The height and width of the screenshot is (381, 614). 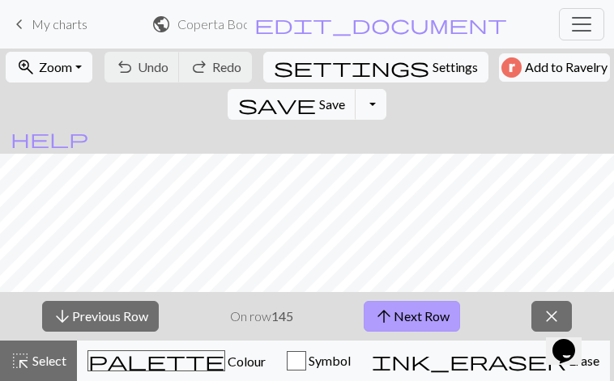 I want to click on span: Zoom, so click(x=55, y=66).